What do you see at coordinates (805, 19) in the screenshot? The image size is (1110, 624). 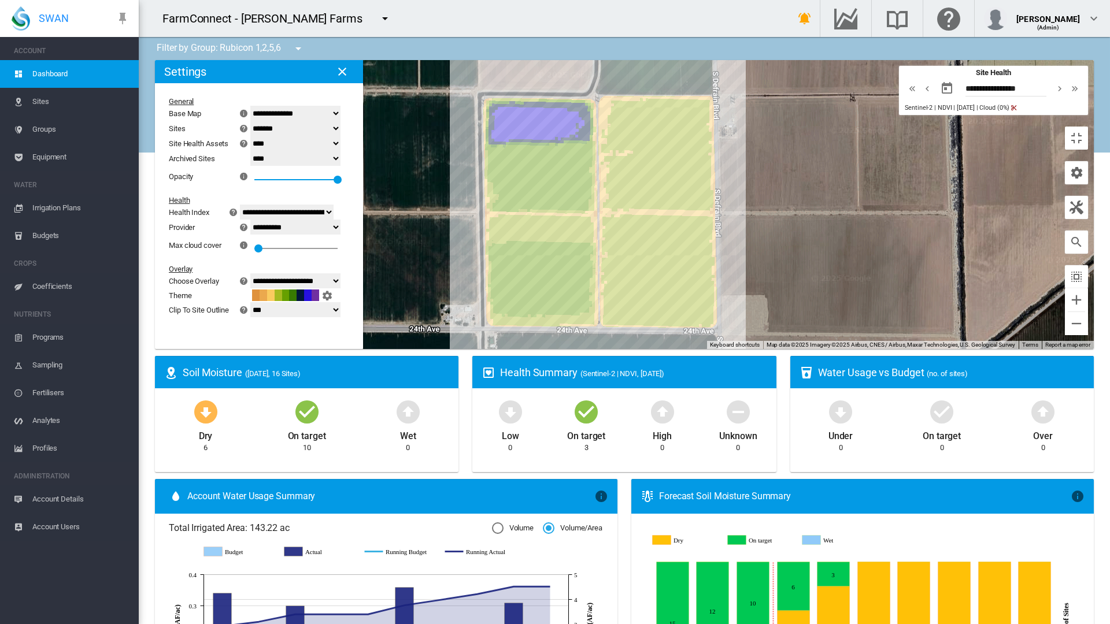 I see `md-icon: icon-bell-ring` at bounding box center [805, 19].